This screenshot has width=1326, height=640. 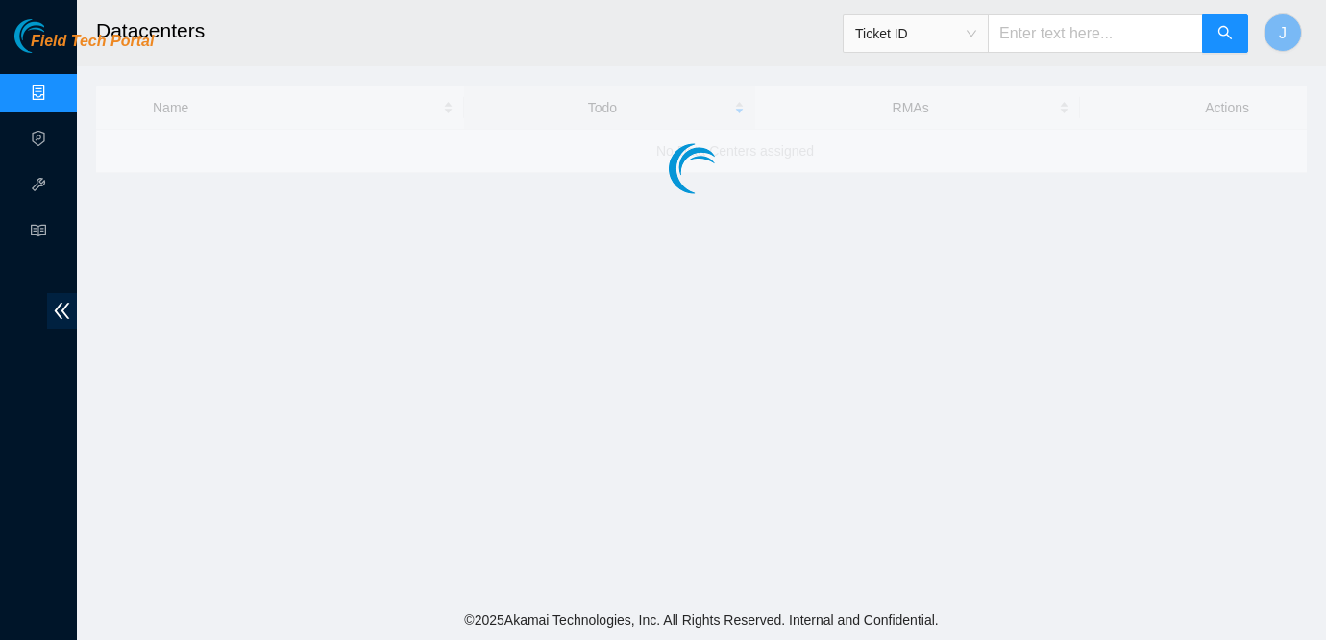 What do you see at coordinates (61, 310) in the screenshot?
I see `span: double-left` at bounding box center [61, 310].